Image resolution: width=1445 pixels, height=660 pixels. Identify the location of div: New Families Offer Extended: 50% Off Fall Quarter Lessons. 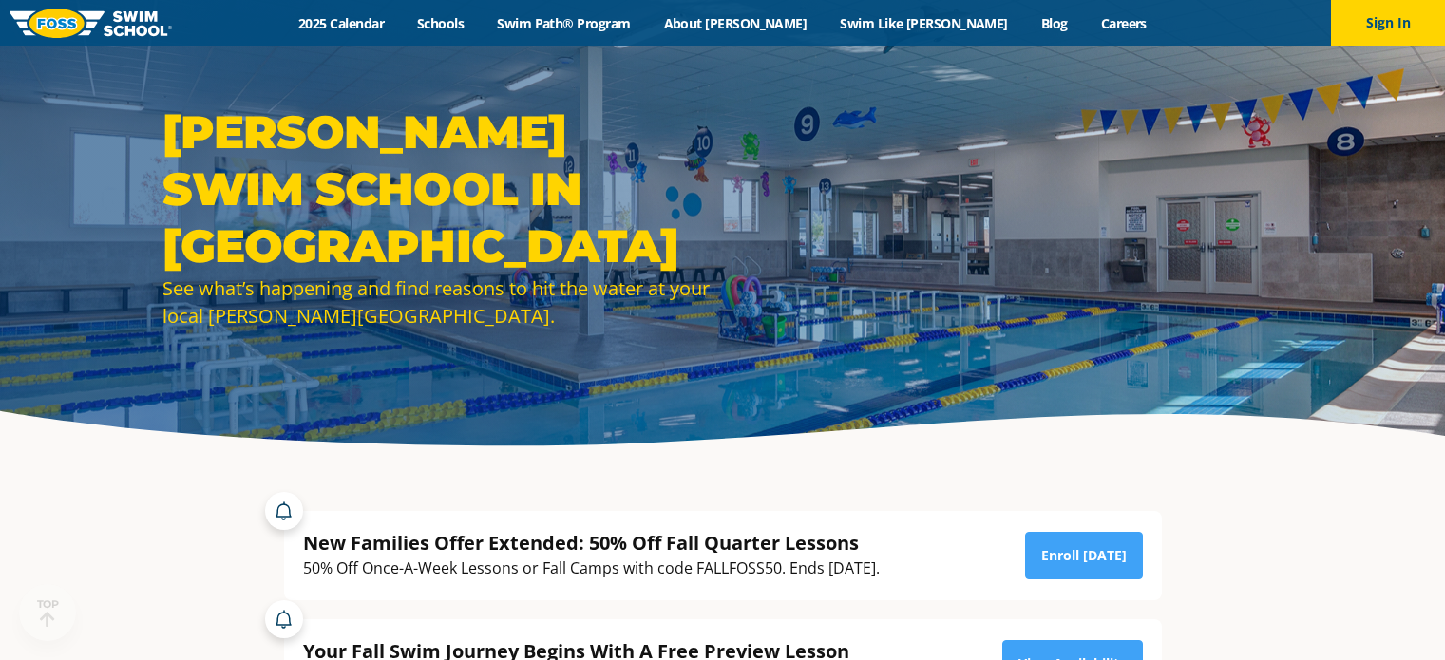
(591, 542).